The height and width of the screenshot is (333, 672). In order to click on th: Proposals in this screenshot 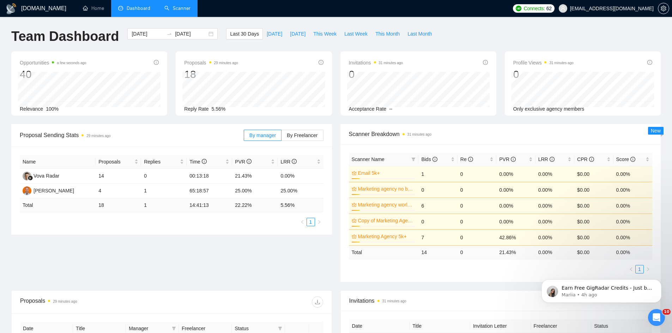, I will do `click(118, 162)`.